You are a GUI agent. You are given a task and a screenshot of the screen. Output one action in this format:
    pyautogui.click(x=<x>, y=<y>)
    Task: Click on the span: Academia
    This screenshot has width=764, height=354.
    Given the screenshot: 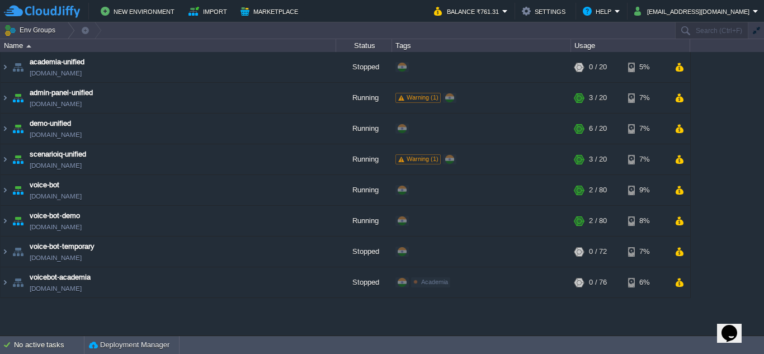 What is the action you would take?
    pyautogui.click(x=435, y=282)
    